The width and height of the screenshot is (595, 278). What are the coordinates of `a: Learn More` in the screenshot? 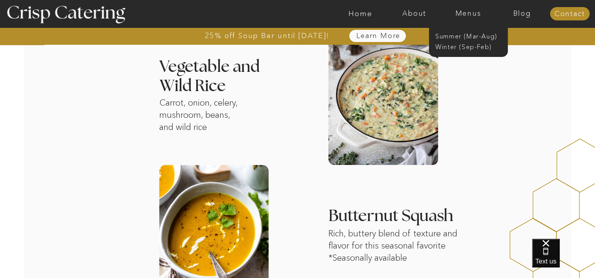 It's located at (378, 36).